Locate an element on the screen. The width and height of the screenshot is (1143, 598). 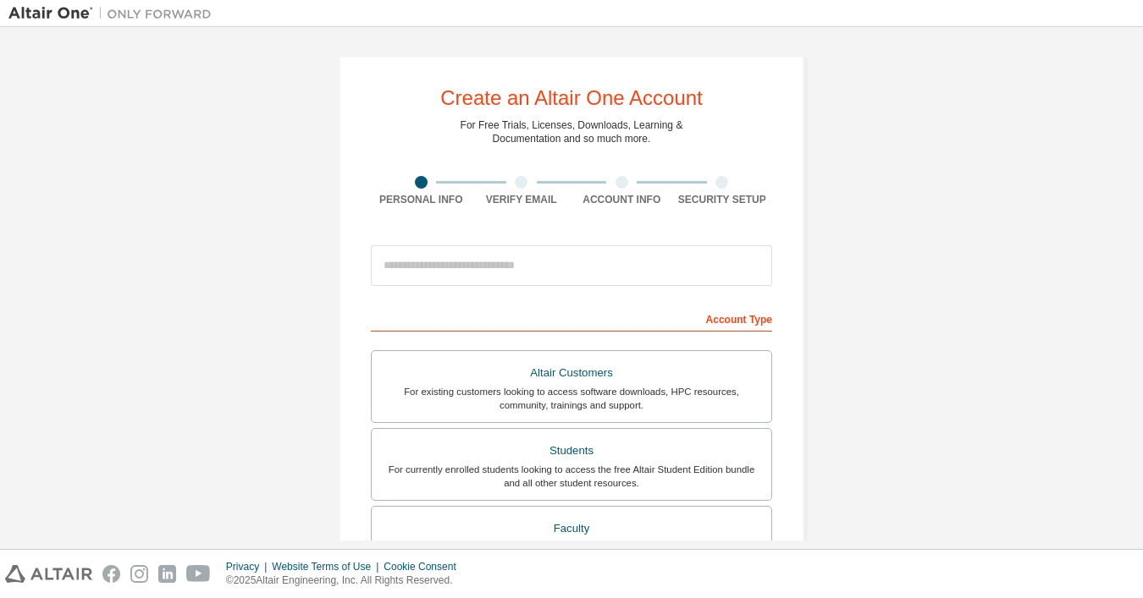
div: For Free Trials, Licenses, Downloads, Learning & Documentation and so much more. is located at coordinates (571, 132).